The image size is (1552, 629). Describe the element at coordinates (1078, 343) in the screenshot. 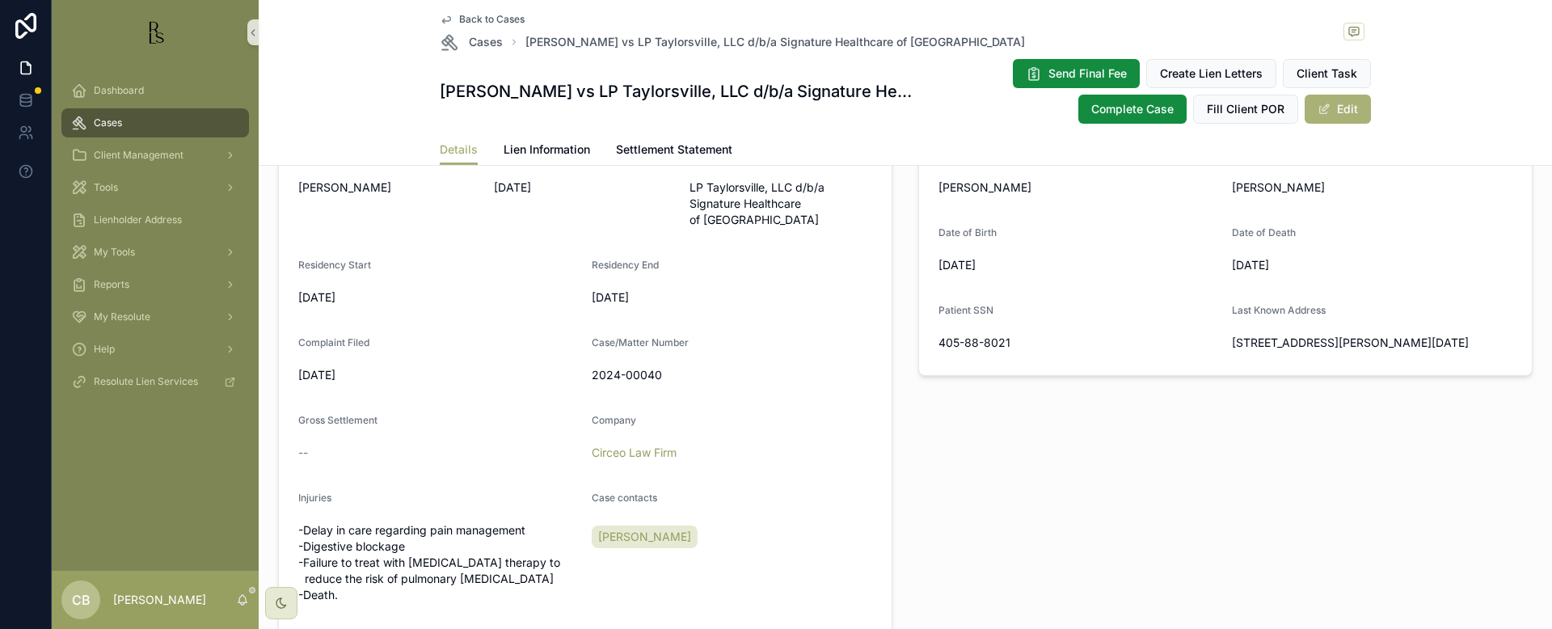

I see `span: 405-88-8021` at that location.